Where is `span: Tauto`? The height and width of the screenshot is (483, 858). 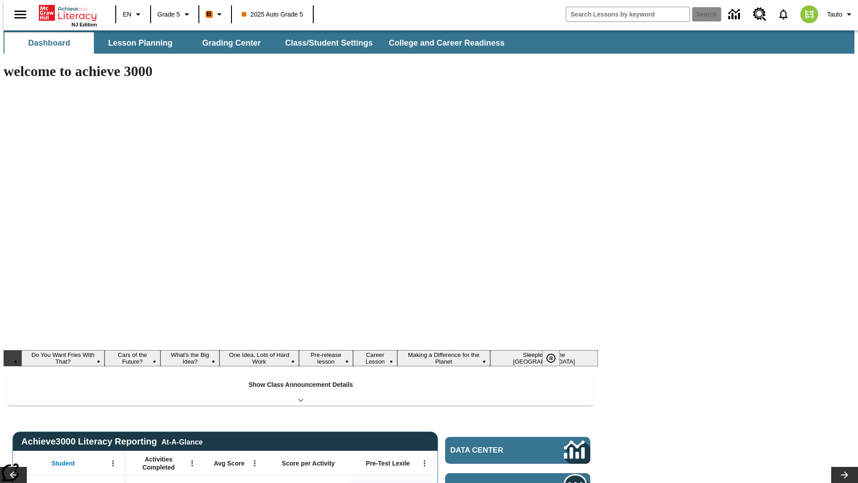
span: Tauto is located at coordinates (835, 14).